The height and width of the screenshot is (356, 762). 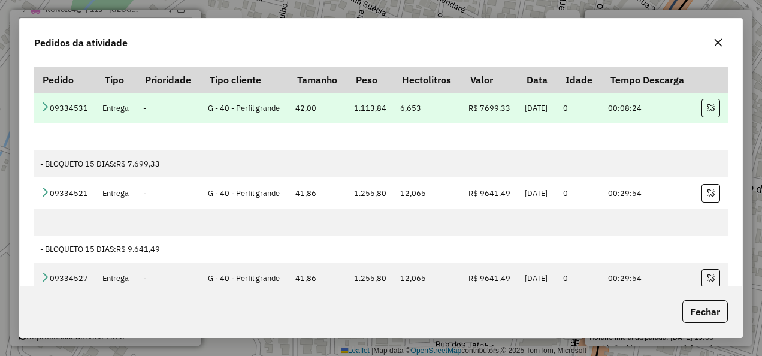 I want to click on th: Tempo Descarga, so click(x=649, y=79).